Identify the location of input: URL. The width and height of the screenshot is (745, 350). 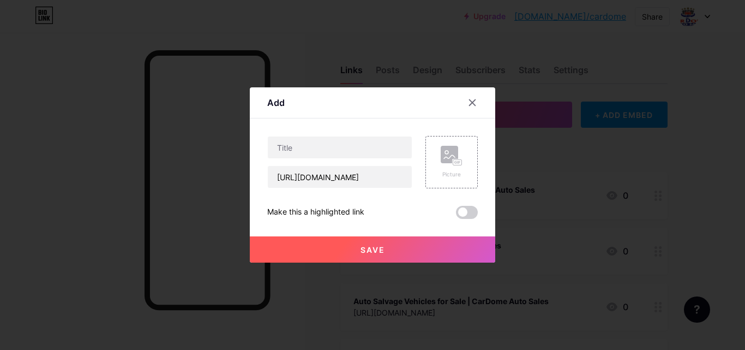
(340, 177).